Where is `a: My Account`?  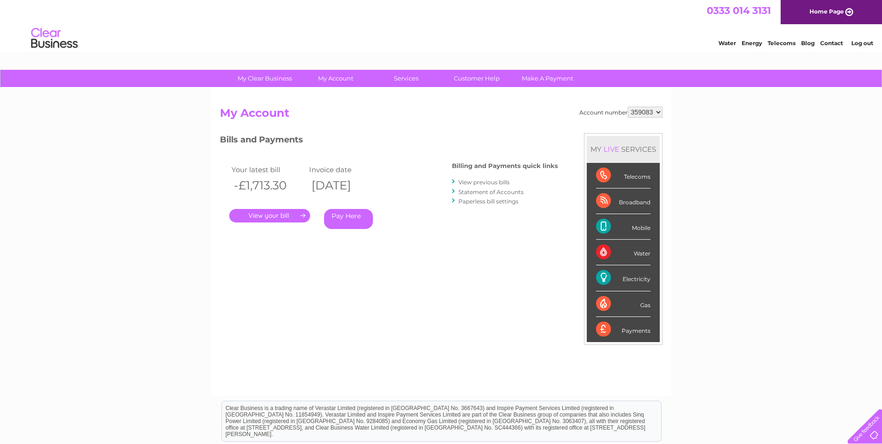
a: My Account is located at coordinates (335, 78).